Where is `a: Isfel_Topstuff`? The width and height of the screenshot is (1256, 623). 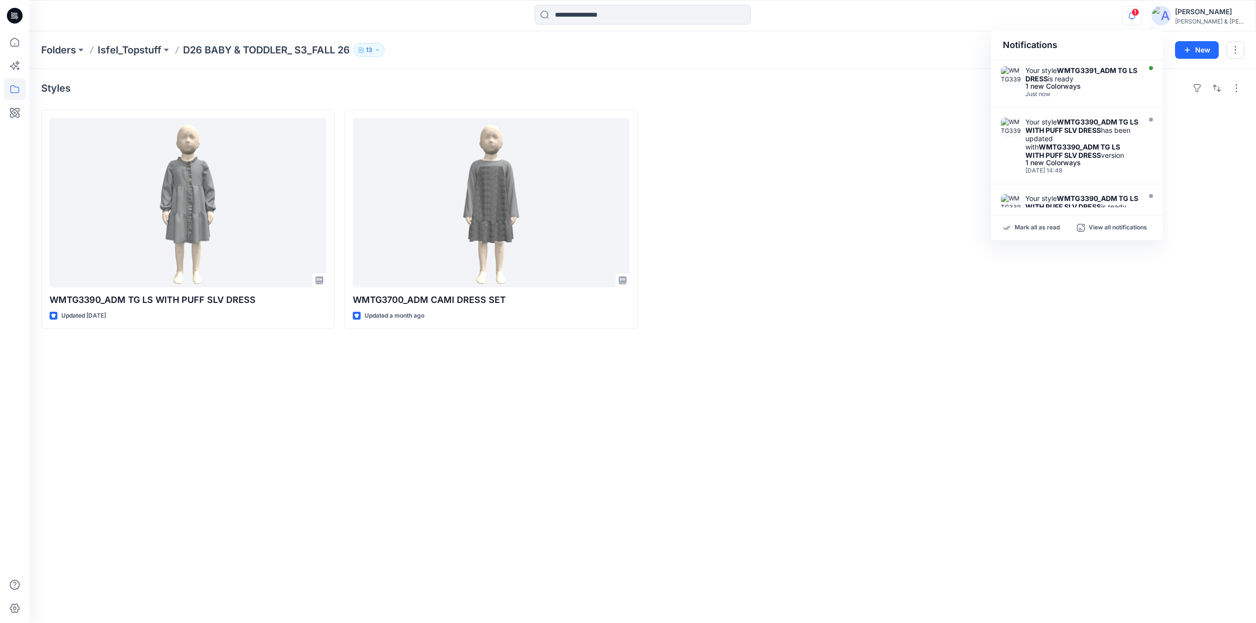 a: Isfel_Topstuff is located at coordinates (130, 50).